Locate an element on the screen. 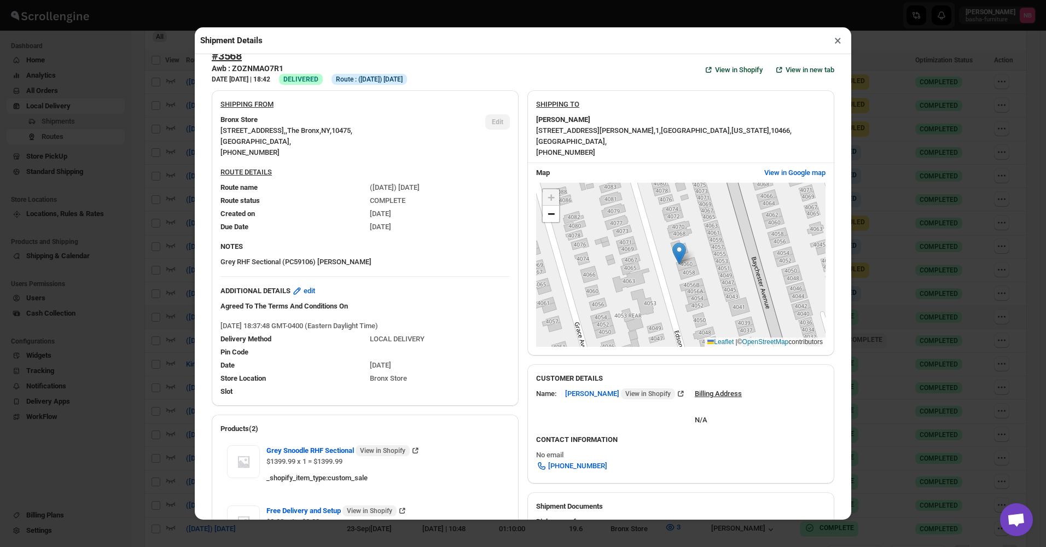 The image size is (1046, 547). div: Open chat is located at coordinates (1016, 520).